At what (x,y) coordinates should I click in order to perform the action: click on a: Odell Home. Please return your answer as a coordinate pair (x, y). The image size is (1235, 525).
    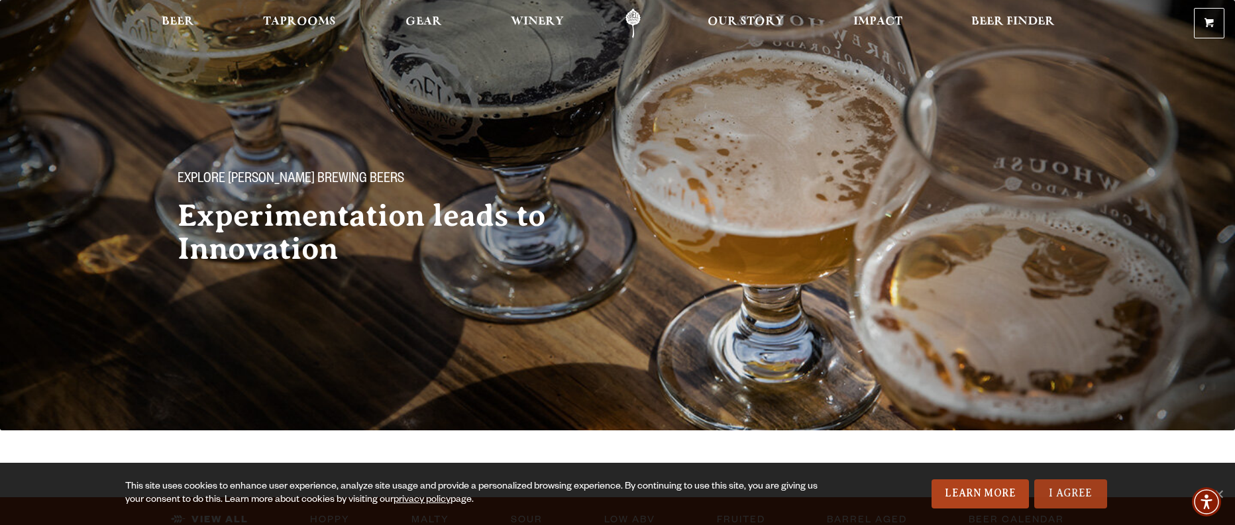
    Looking at the image, I should click on (633, 23).